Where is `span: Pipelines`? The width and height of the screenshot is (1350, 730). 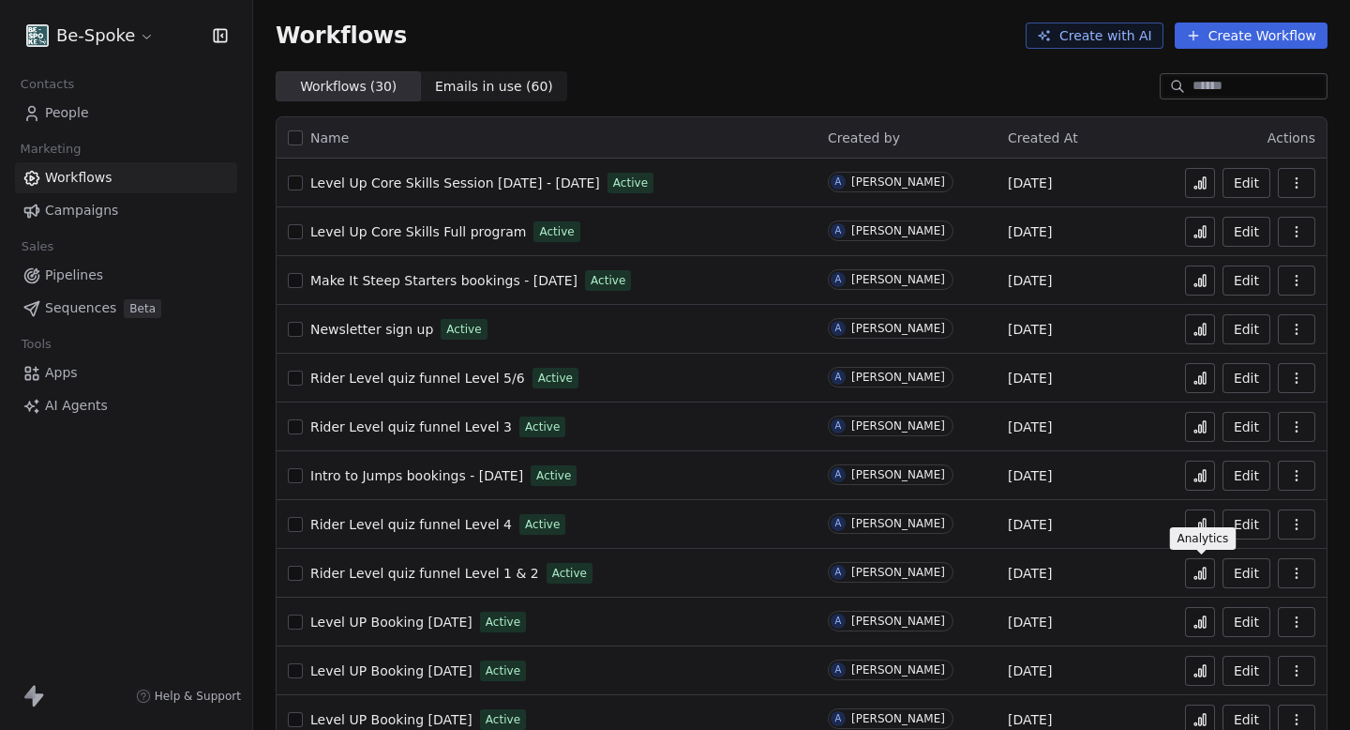 span: Pipelines is located at coordinates (74, 275).